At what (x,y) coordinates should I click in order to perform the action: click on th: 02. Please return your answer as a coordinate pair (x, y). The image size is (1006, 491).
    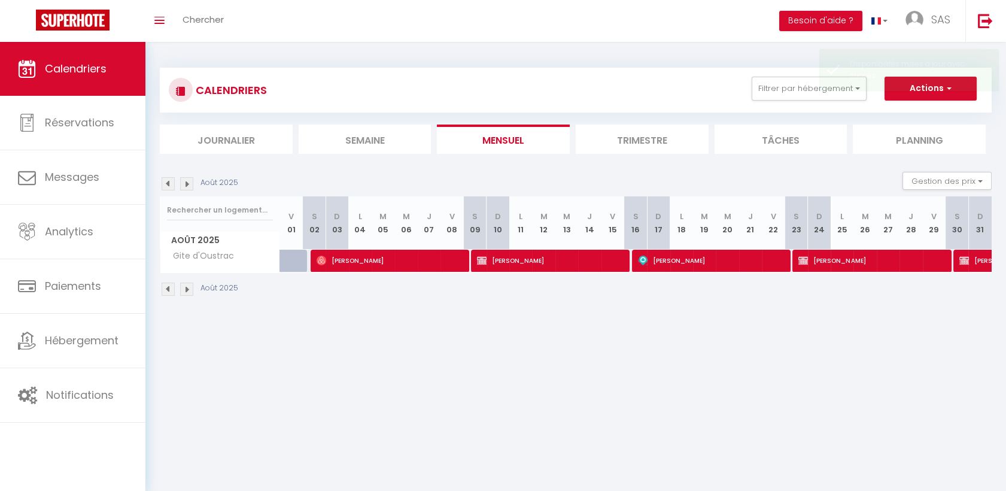
    Looking at the image, I should click on (314, 223).